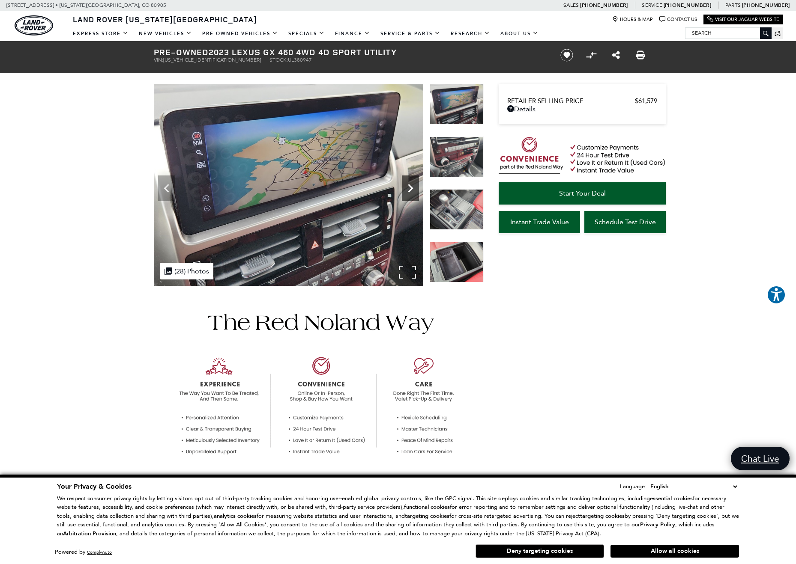 This screenshot has width=796, height=564. What do you see at coordinates (410, 33) in the screenshot?
I see `a: Service & Parts` at bounding box center [410, 33].